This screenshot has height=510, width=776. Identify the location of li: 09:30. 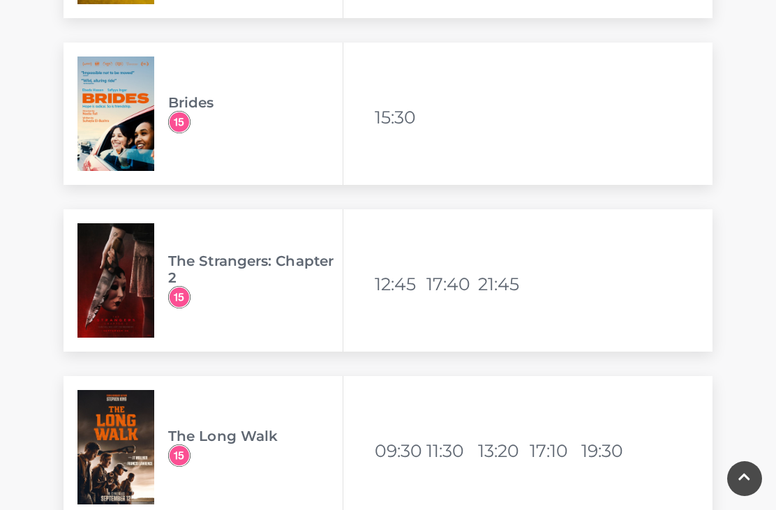
(399, 451).